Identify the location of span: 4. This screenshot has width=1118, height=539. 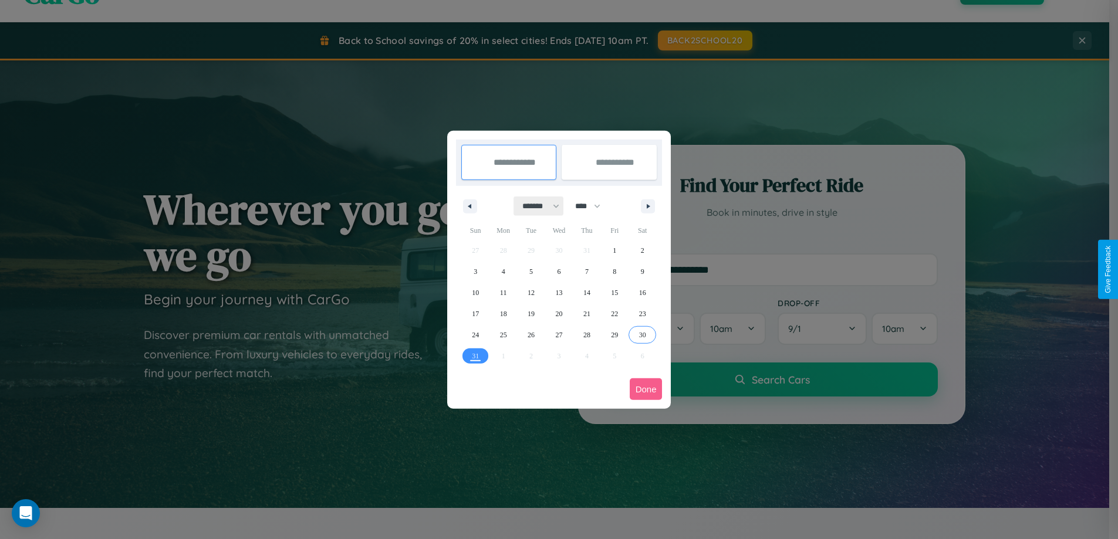
(503, 272).